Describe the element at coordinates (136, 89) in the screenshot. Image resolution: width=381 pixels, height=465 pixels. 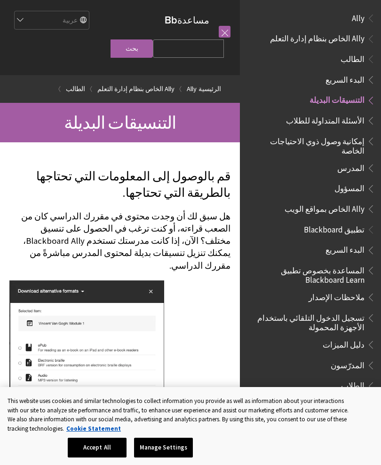
I see `a: Ally الخاص بنظام إدارة التعلم` at that location.